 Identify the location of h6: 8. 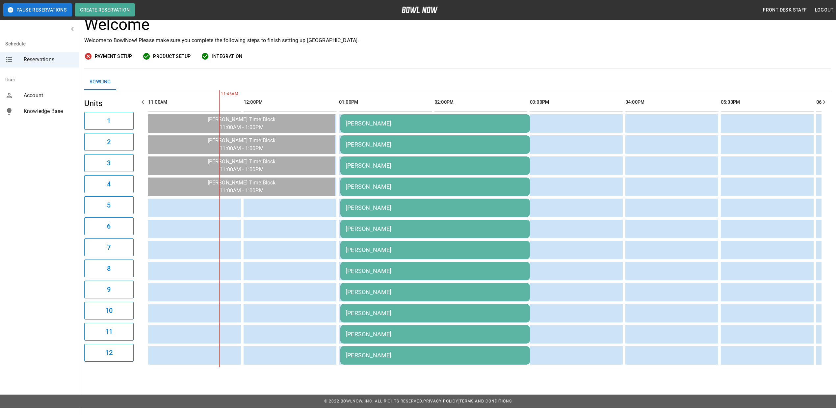
(109, 268).